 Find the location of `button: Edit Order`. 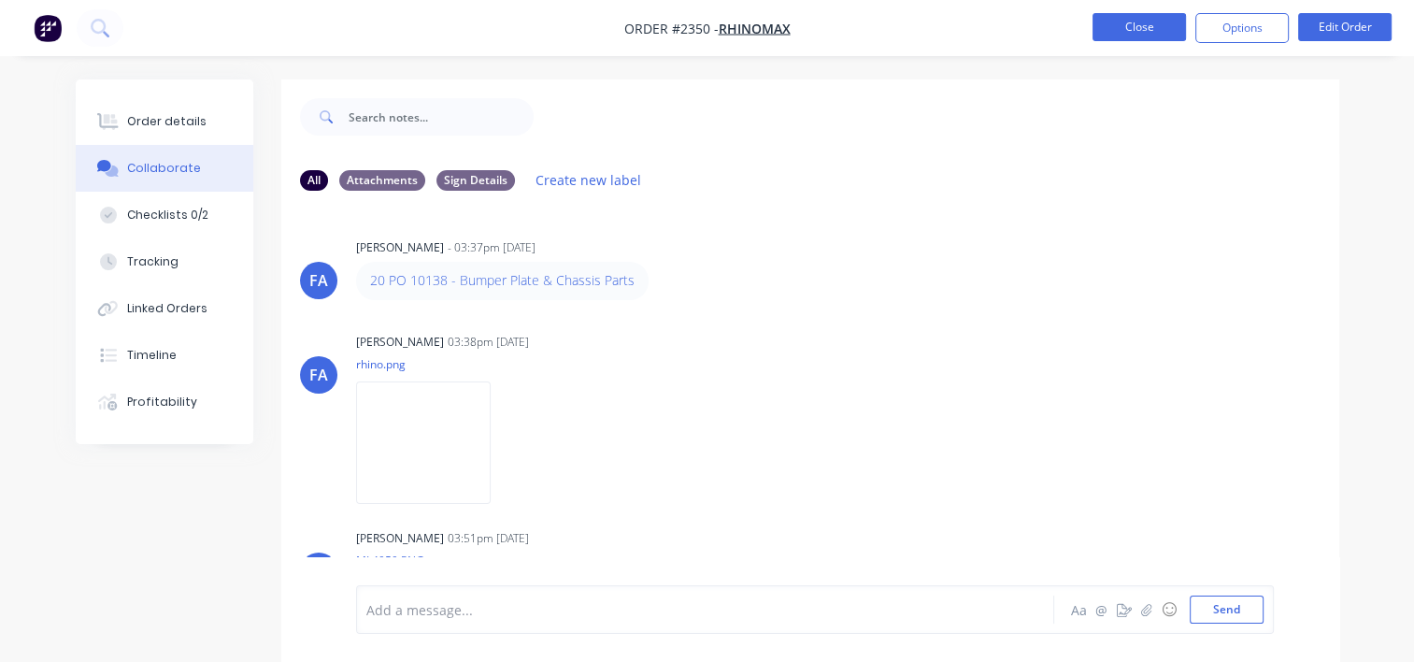

button: Edit Order is located at coordinates (1345, 27).